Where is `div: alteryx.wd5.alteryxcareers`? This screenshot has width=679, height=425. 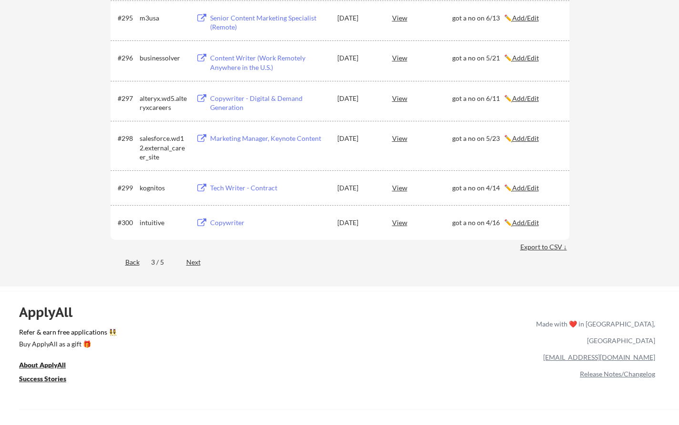
div: alteryx.wd5.alteryxcareers is located at coordinates (163, 103).